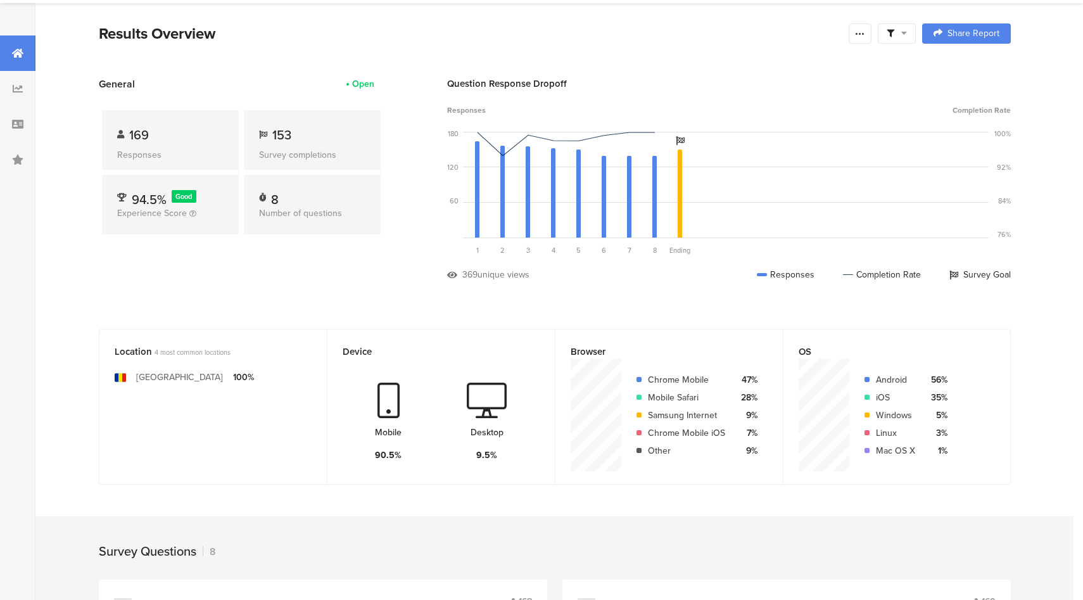  What do you see at coordinates (936, 379) in the screenshot?
I see `div: 56%` at bounding box center [936, 379].